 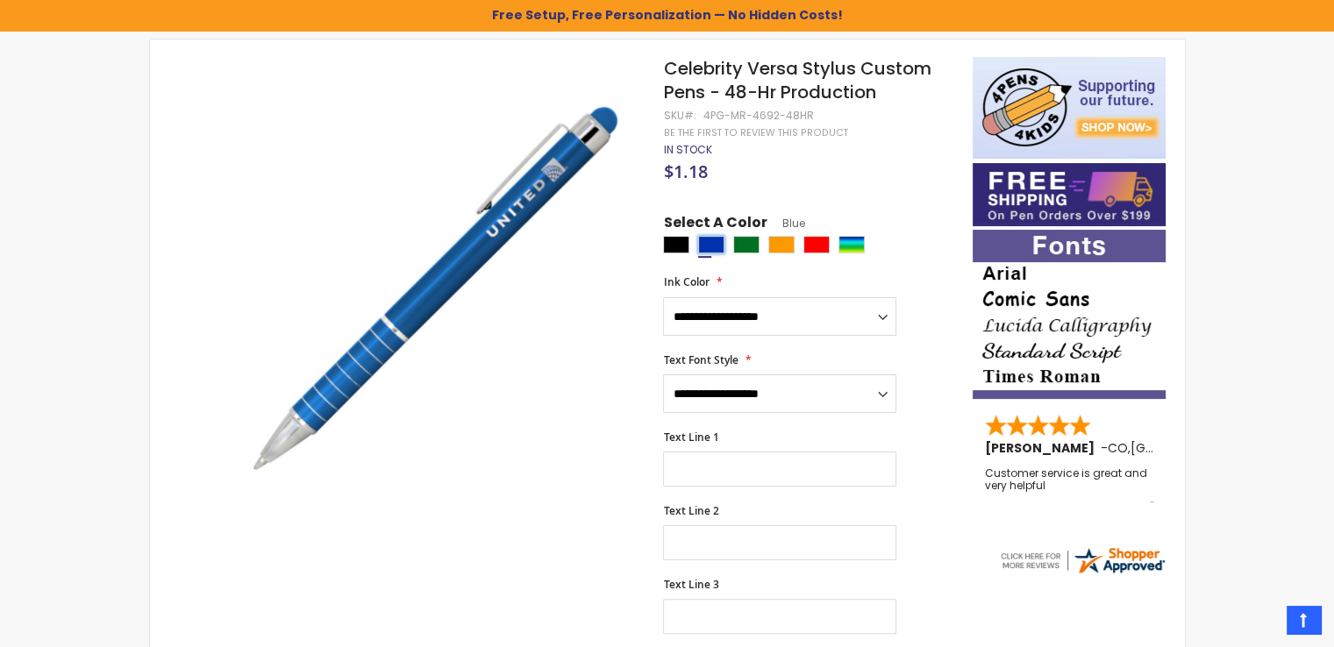 What do you see at coordinates (1117, 448) in the screenshot?
I see `span: CO` at bounding box center [1117, 448].